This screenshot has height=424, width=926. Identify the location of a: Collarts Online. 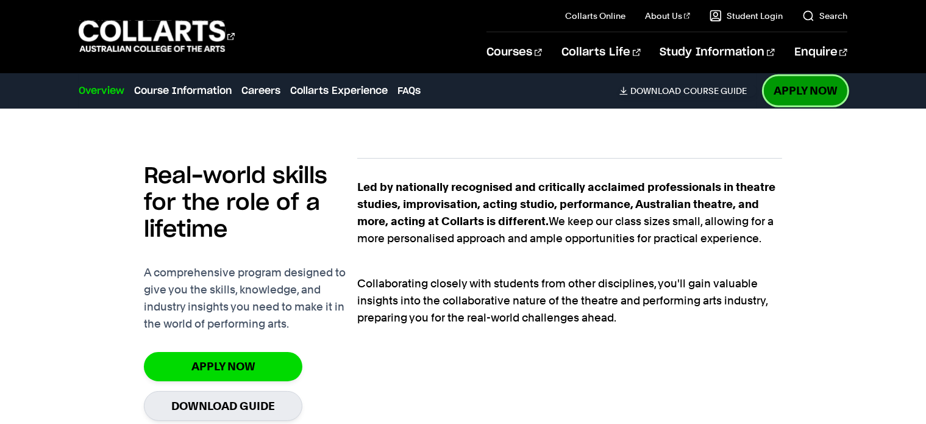
(595, 16).